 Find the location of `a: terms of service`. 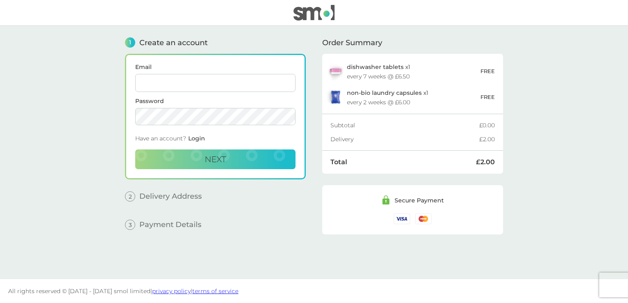

a: terms of service is located at coordinates (215, 292).